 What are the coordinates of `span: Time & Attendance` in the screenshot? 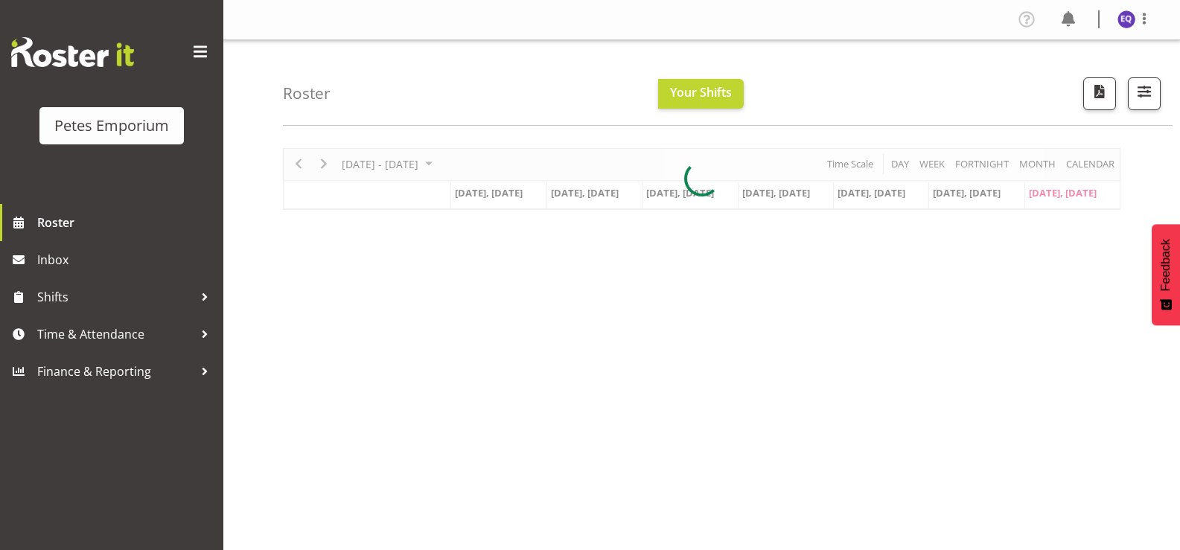 It's located at (115, 334).